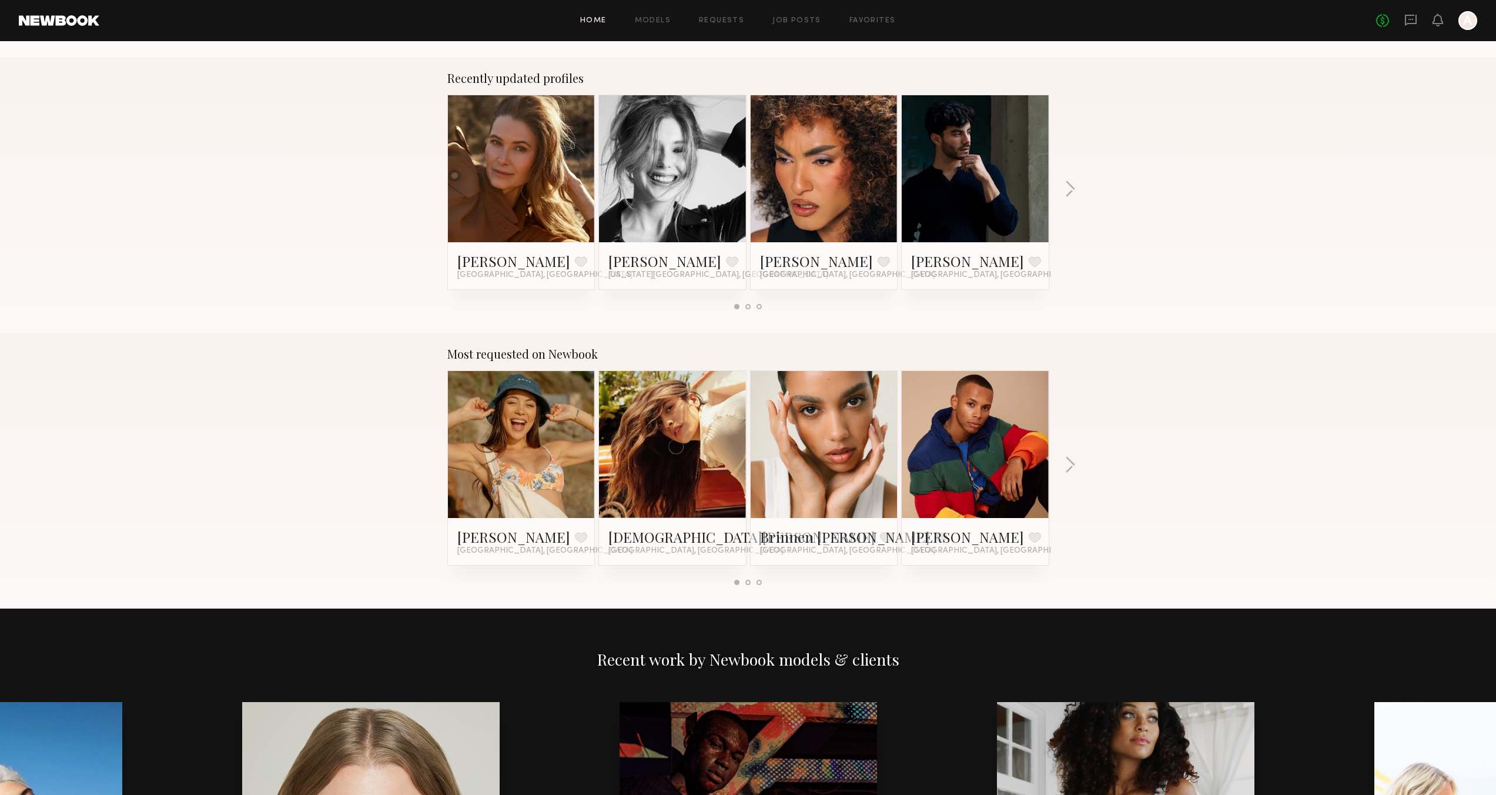  I want to click on div: Recently updated profiles, so click(749, 78).